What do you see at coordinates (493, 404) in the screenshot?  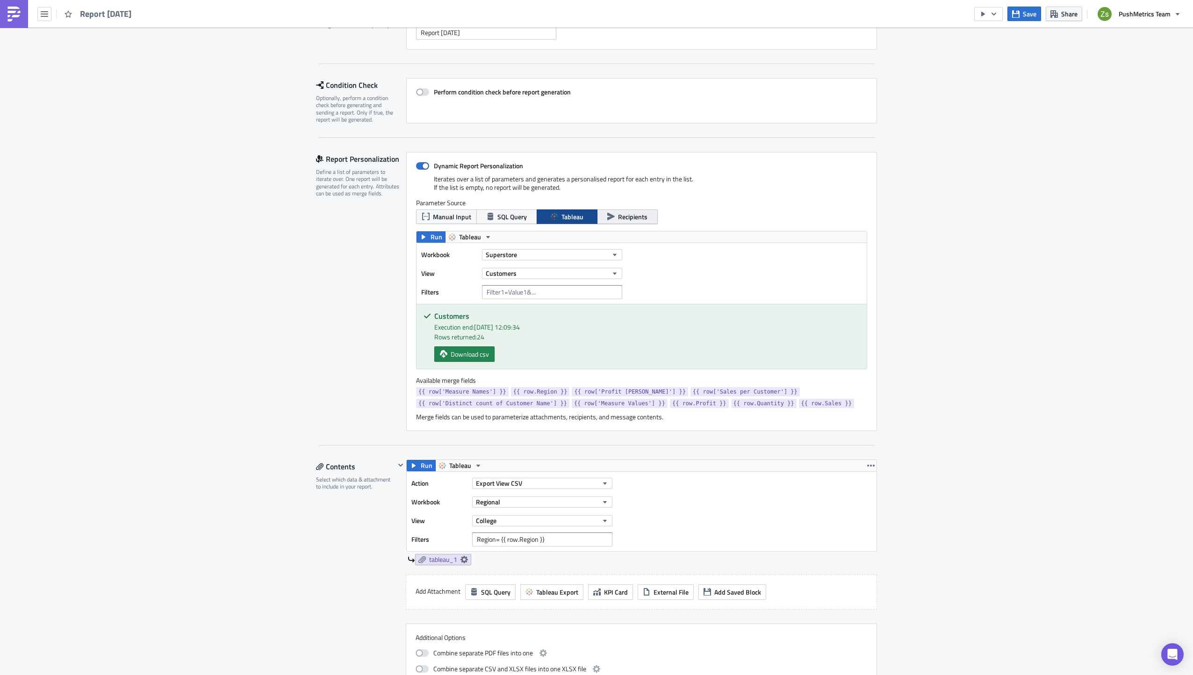 I see `a: {{ row['Distinct count of Customer Name'] }}` at bounding box center [493, 404].